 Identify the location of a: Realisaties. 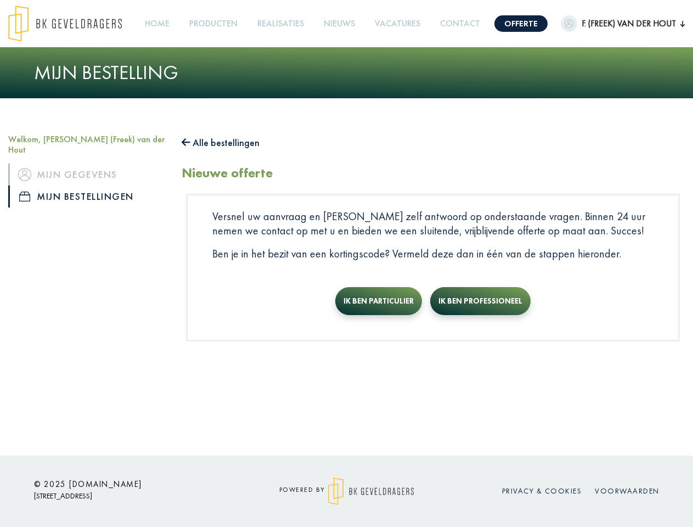
(280, 24).